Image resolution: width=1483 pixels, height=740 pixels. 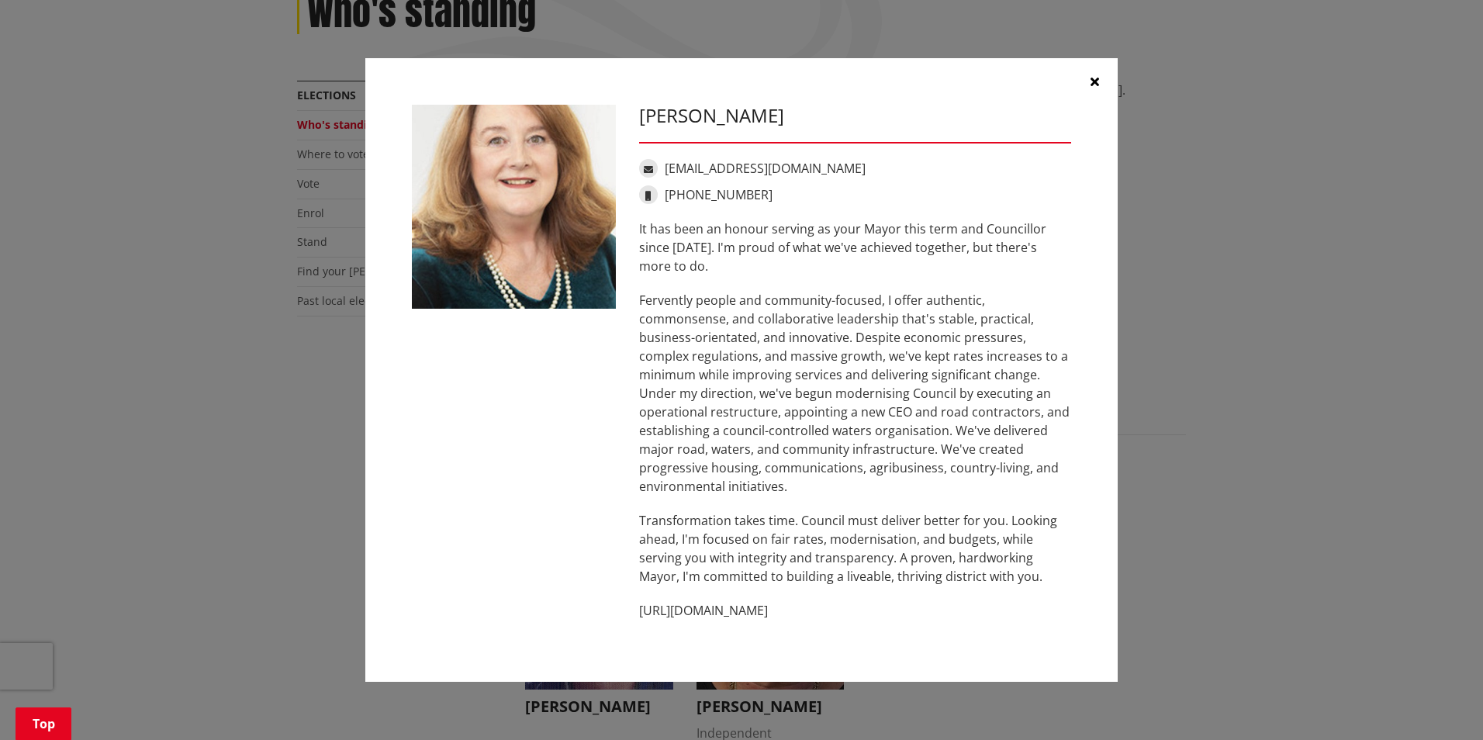 What do you see at coordinates (855, 393) in the screenshot?
I see `p: Fervently people and community-focused, I offer authentic, commonsense, and collaborative leaders...` at bounding box center [855, 393].